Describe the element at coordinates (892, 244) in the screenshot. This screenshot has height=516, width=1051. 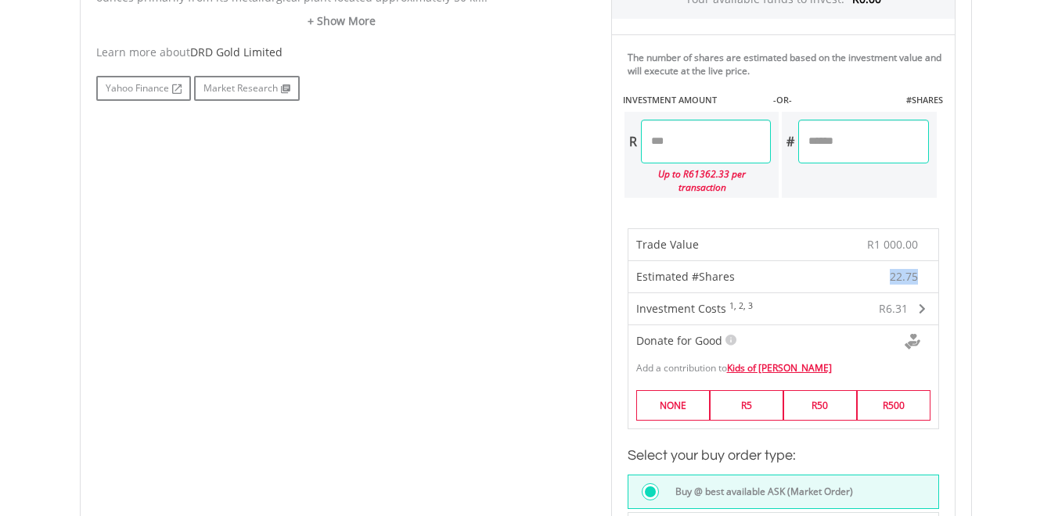
I see `span: R1 000.00` at that location.